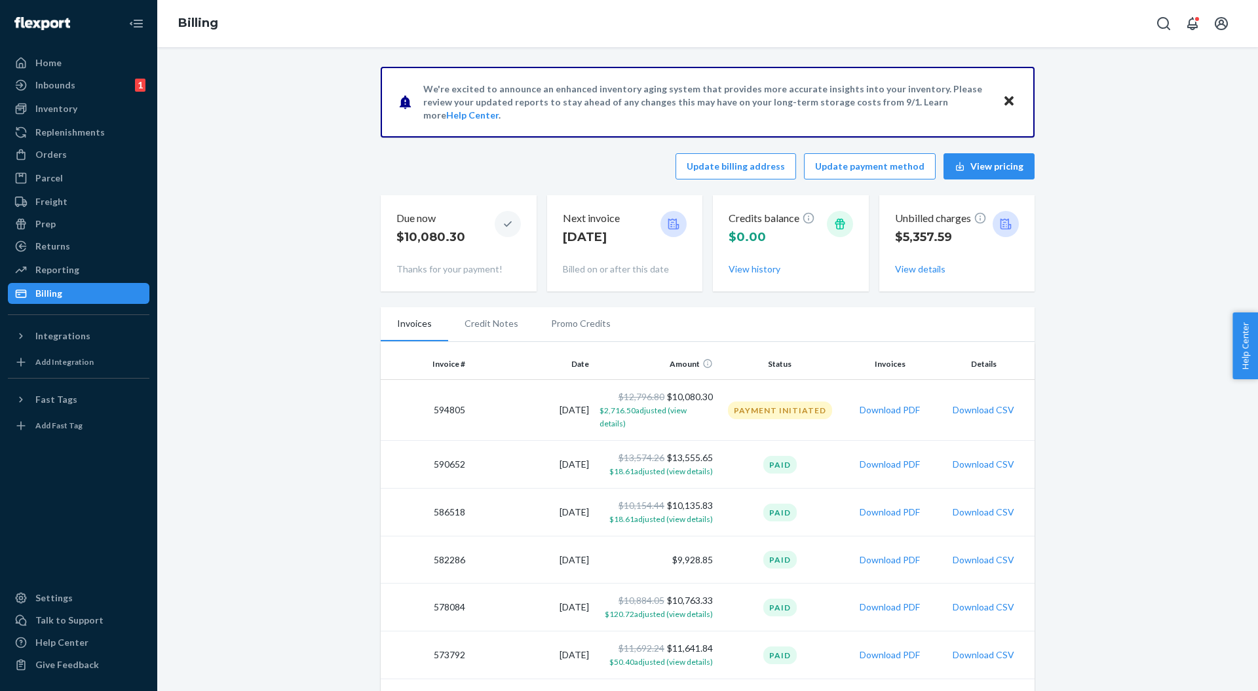  I want to click on div: Replenishments, so click(70, 132).